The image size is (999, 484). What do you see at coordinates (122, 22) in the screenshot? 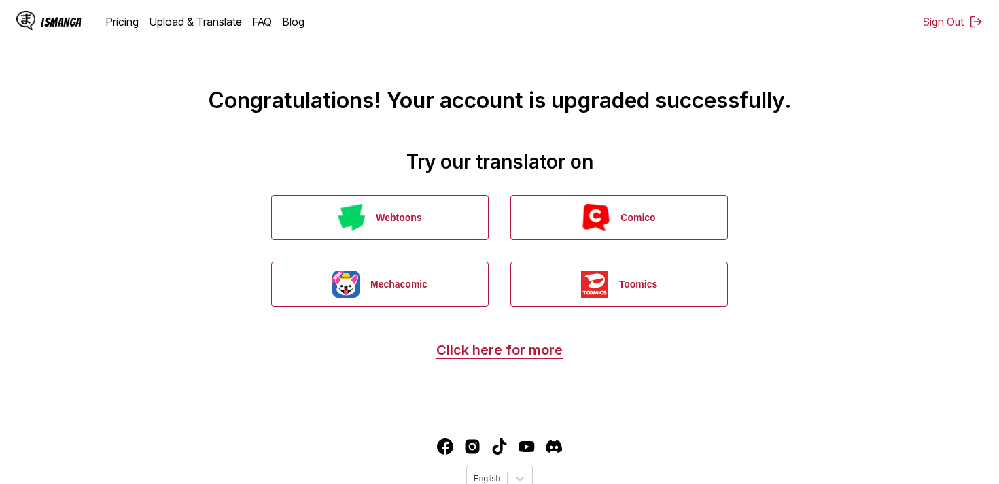
I see `a: Pricing` at bounding box center [122, 22].